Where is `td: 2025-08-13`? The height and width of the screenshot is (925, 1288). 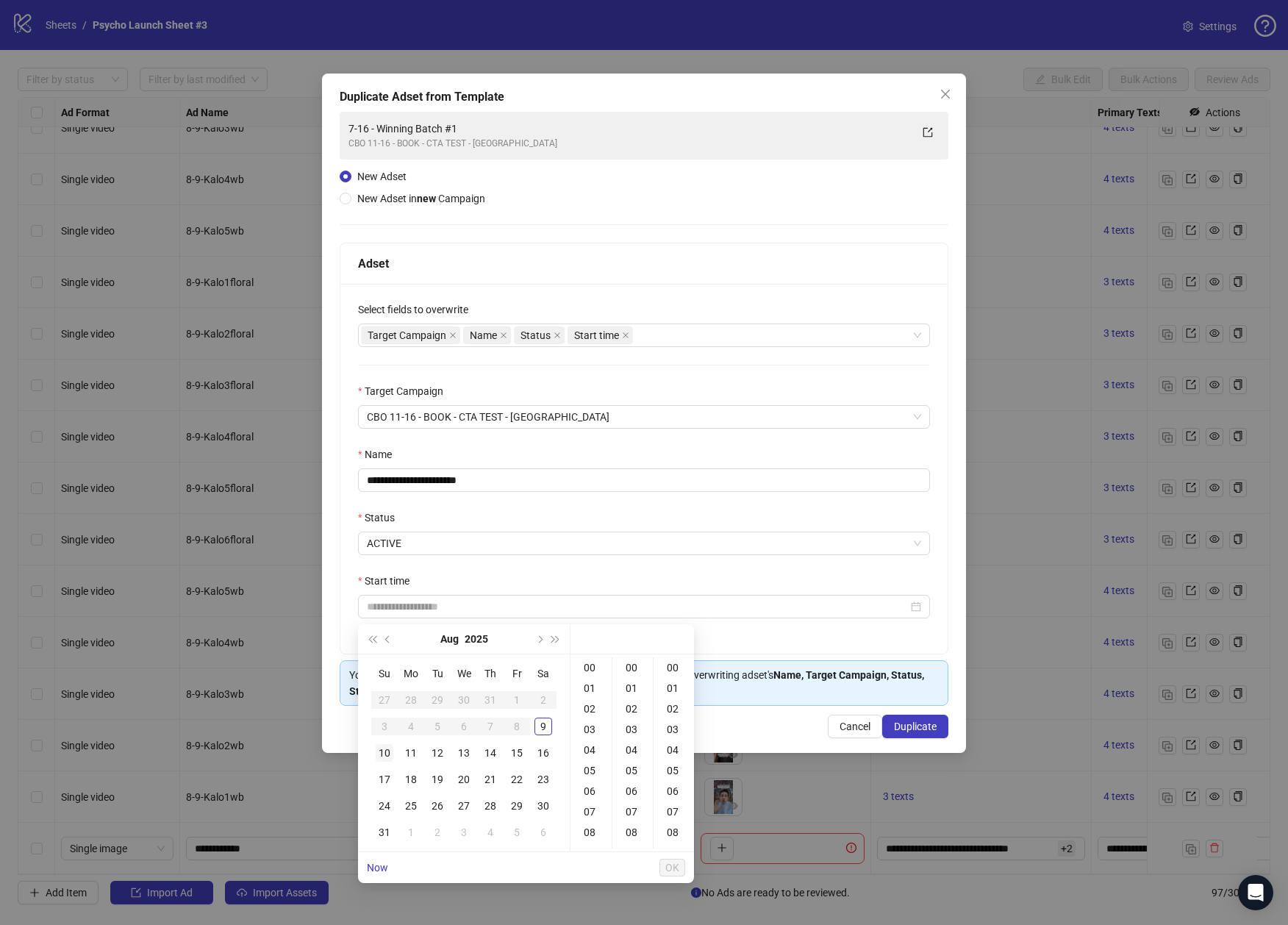
td: 2025-08-13 is located at coordinates (464, 753).